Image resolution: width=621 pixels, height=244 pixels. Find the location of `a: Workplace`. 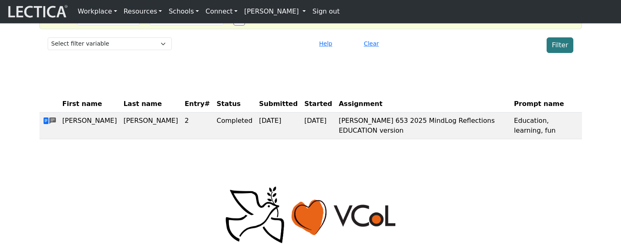

a: Workplace is located at coordinates (97, 12).